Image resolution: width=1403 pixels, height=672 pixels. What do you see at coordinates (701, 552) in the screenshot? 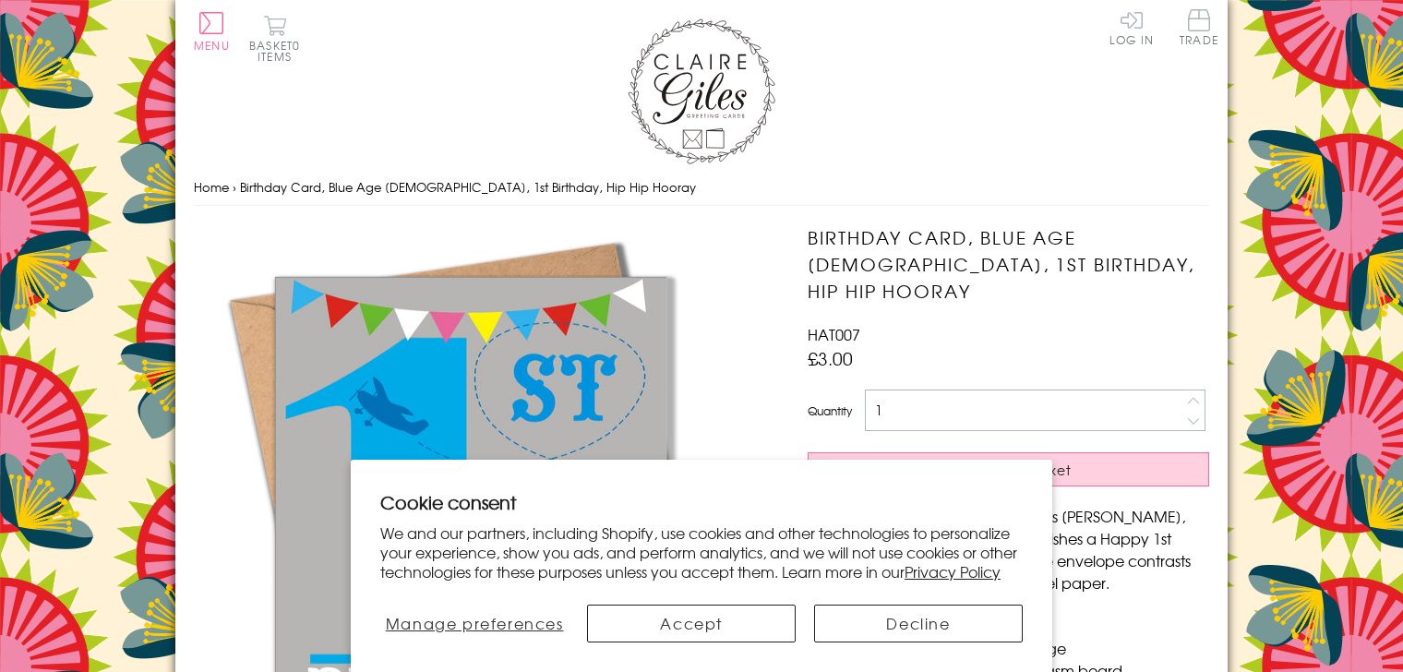
I see `p: We and our partners, including Shopify, use cookies and other technologies to personalize your ex...` at bounding box center [701, 552].